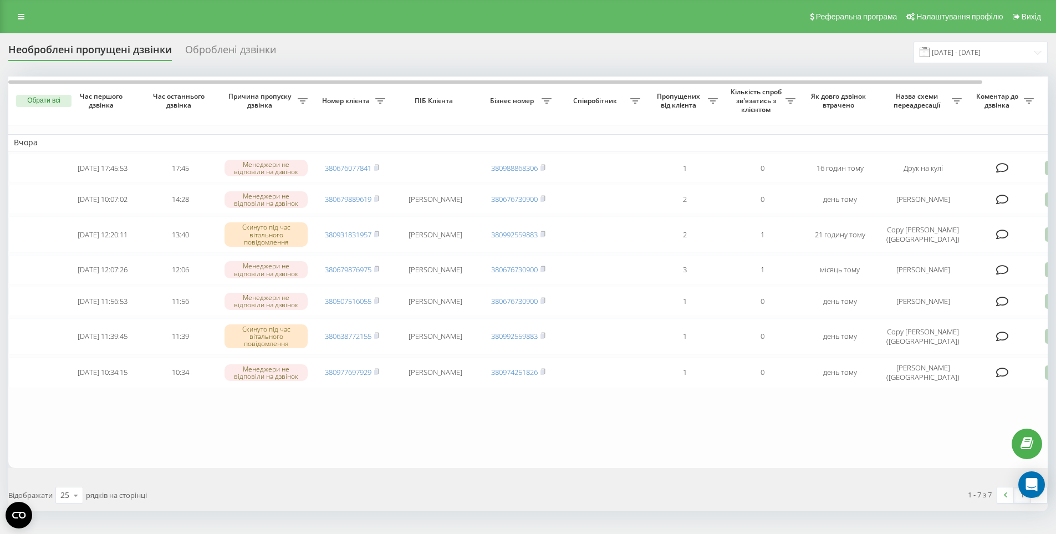 The height and width of the screenshot is (534, 1056). Describe the element at coordinates (348, 372) in the screenshot. I see `a: 380977697929` at that location.